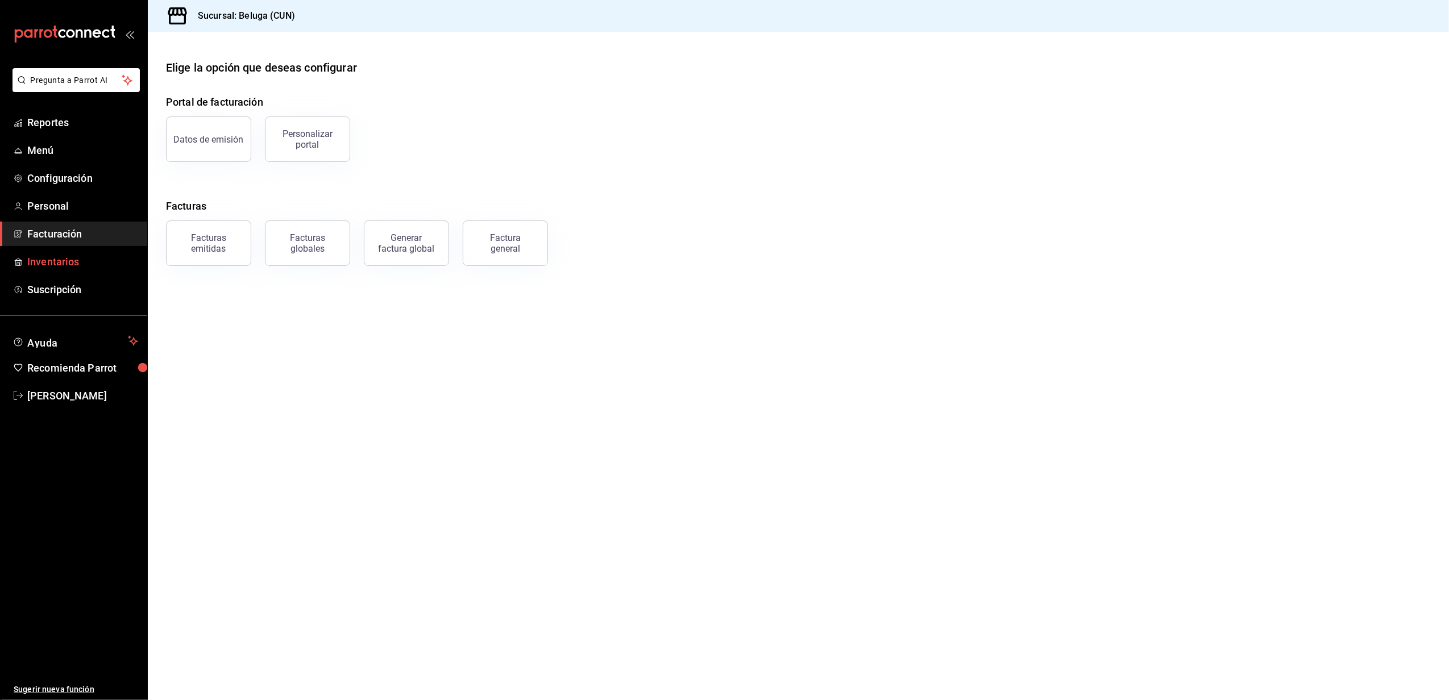  What do you see at coordinates (505, 243) in the screenshot?
I see `button: Factura general` at bounding box center [505, 243].